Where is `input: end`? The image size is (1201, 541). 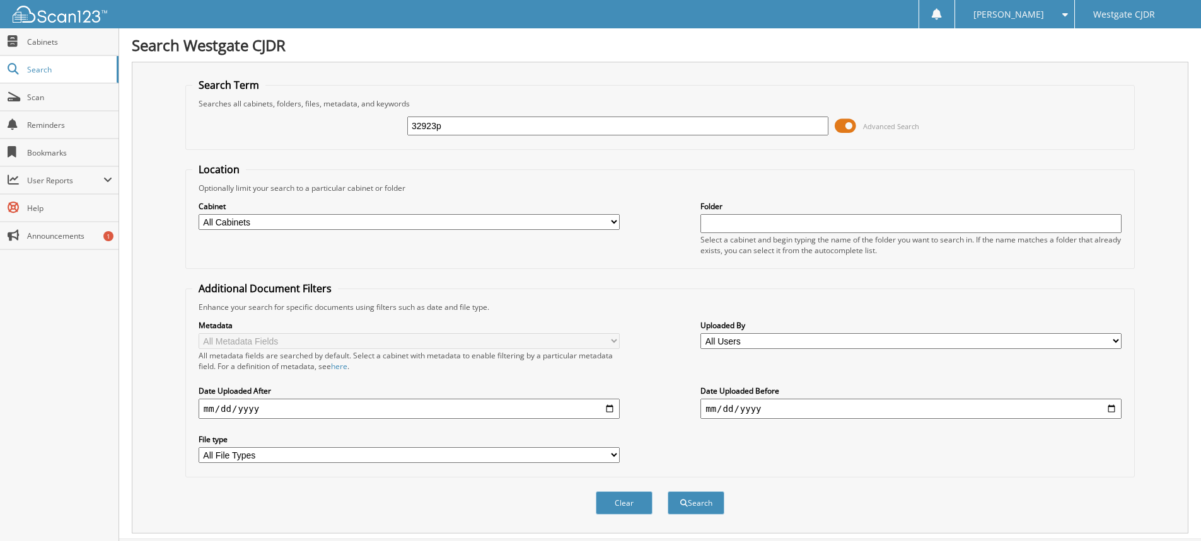 input: end is located at coordinates (911, 409).